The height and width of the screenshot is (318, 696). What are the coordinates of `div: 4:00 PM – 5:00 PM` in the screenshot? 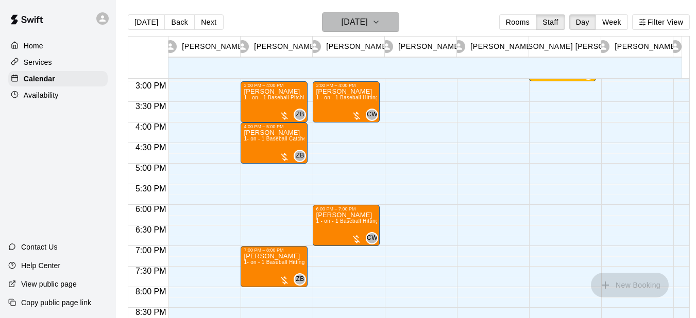 It's located at (265, 127).